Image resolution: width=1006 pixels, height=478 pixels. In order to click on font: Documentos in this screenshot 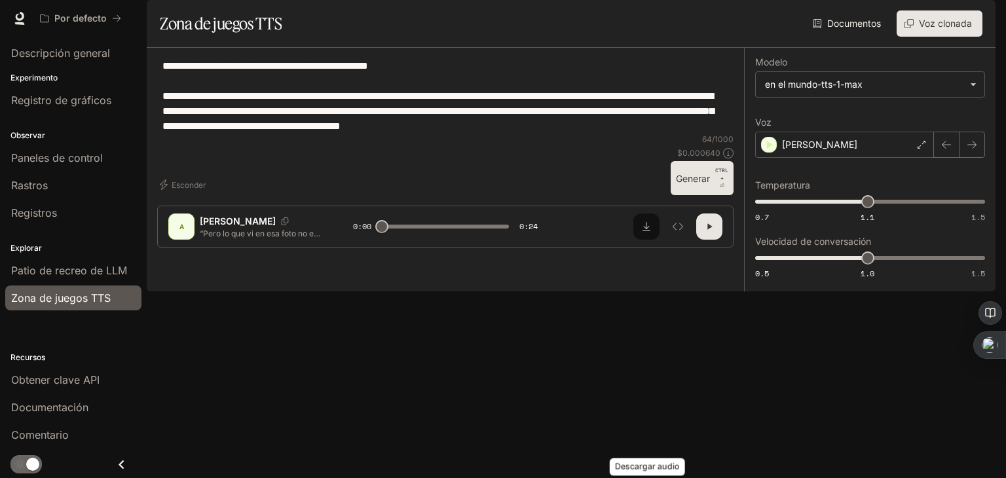, I will do `click(854, 23)`.